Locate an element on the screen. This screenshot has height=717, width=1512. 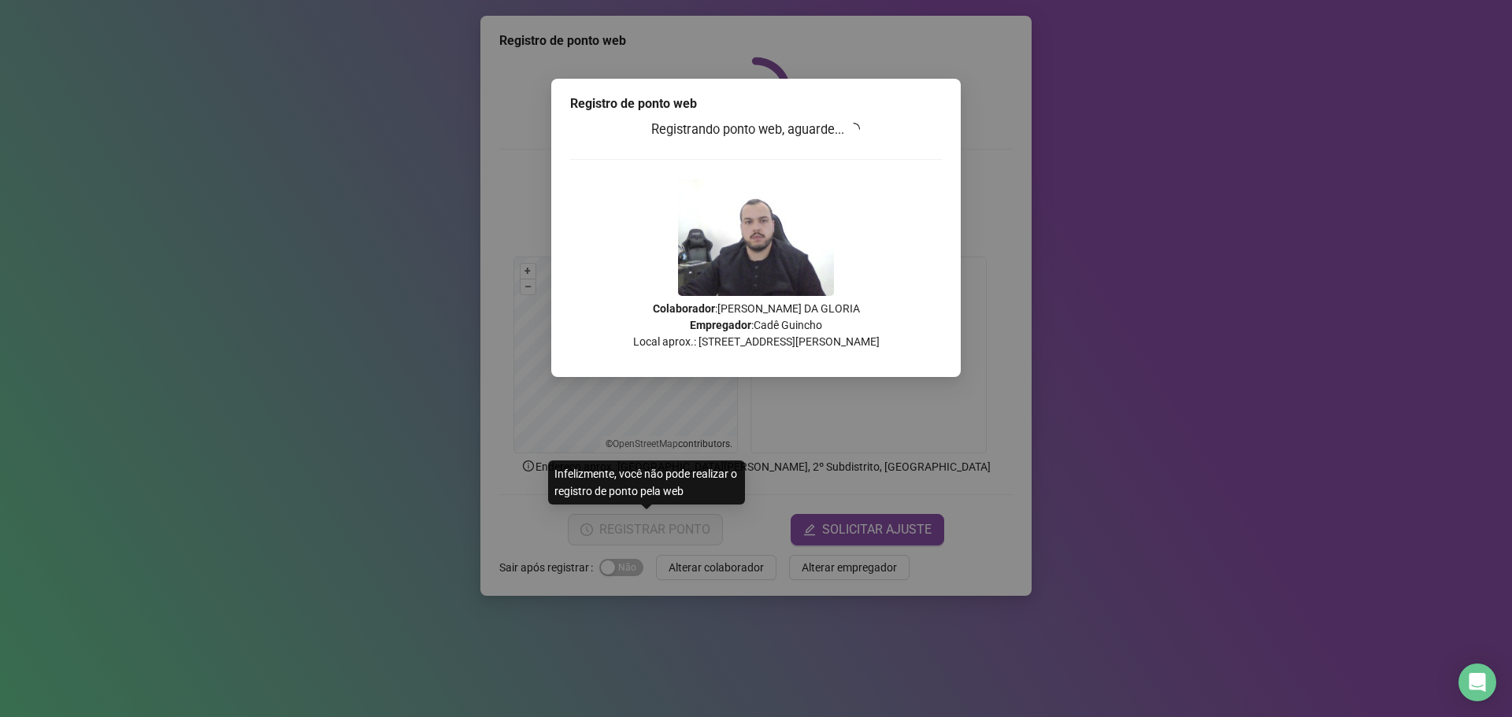
h3: Registrando ponto web, aguarde... is located at coordinates (756, 130).